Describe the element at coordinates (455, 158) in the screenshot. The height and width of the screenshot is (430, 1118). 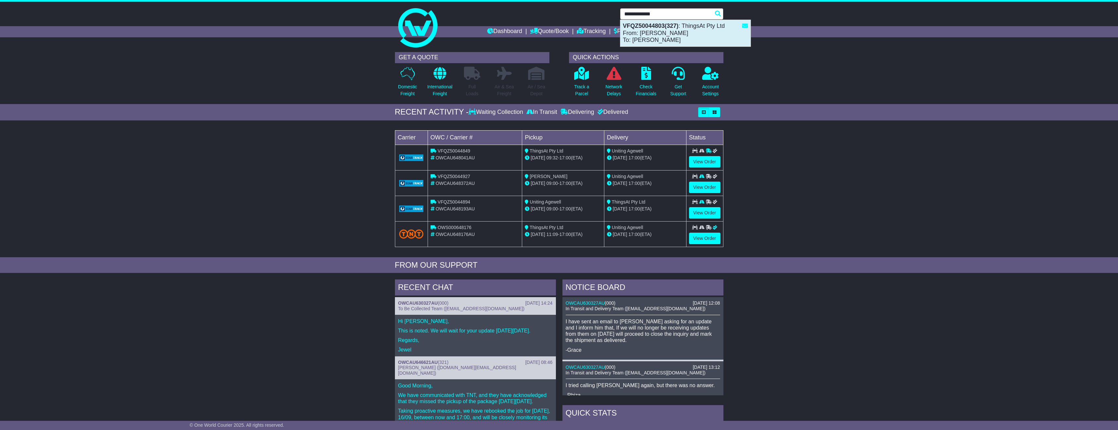
I see `span: OWCAU648041AU` at that location.